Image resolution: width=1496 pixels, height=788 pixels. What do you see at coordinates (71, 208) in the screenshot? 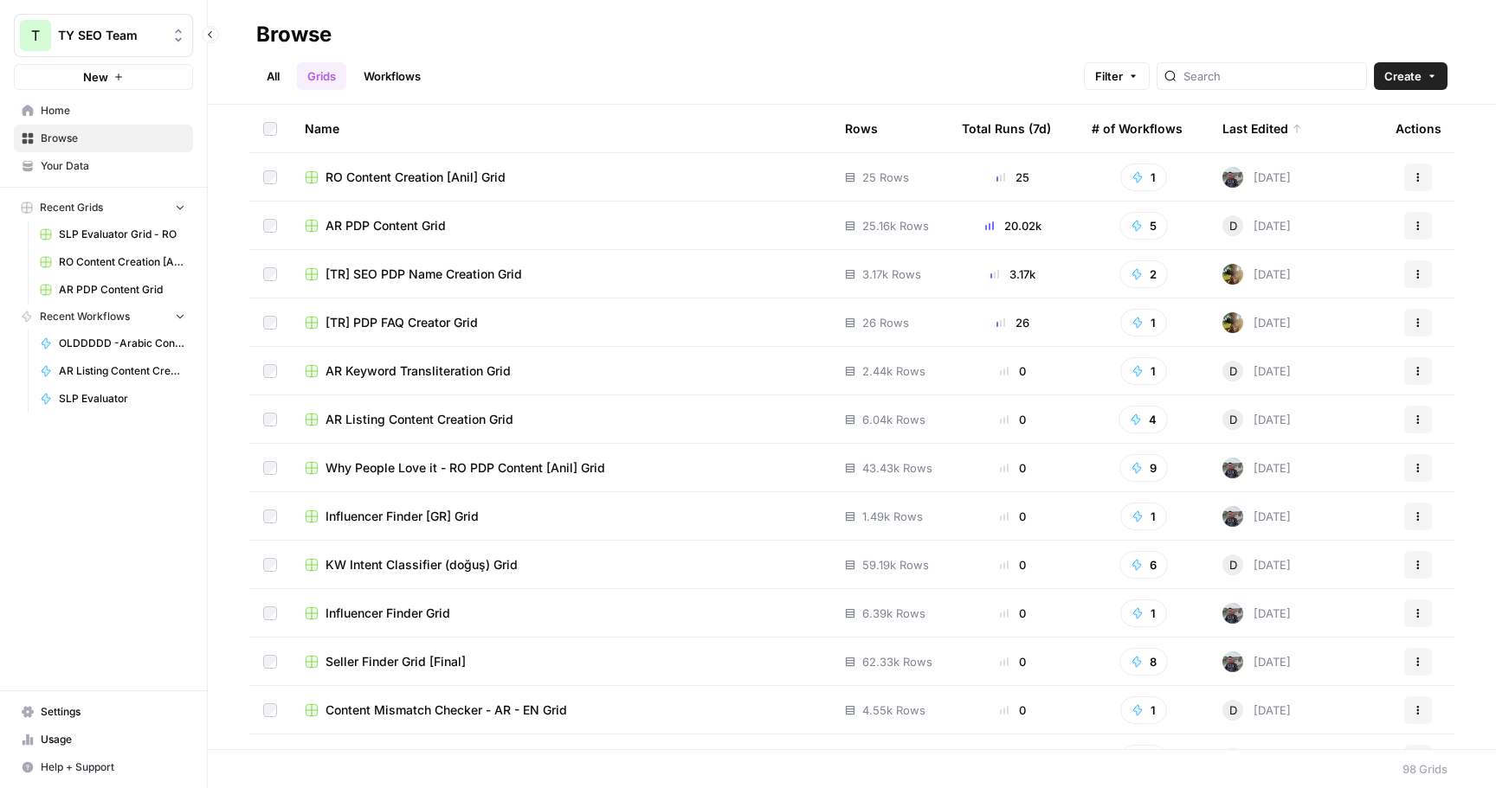
I see `span: Recent Grids` at bounding box center [71, 208].